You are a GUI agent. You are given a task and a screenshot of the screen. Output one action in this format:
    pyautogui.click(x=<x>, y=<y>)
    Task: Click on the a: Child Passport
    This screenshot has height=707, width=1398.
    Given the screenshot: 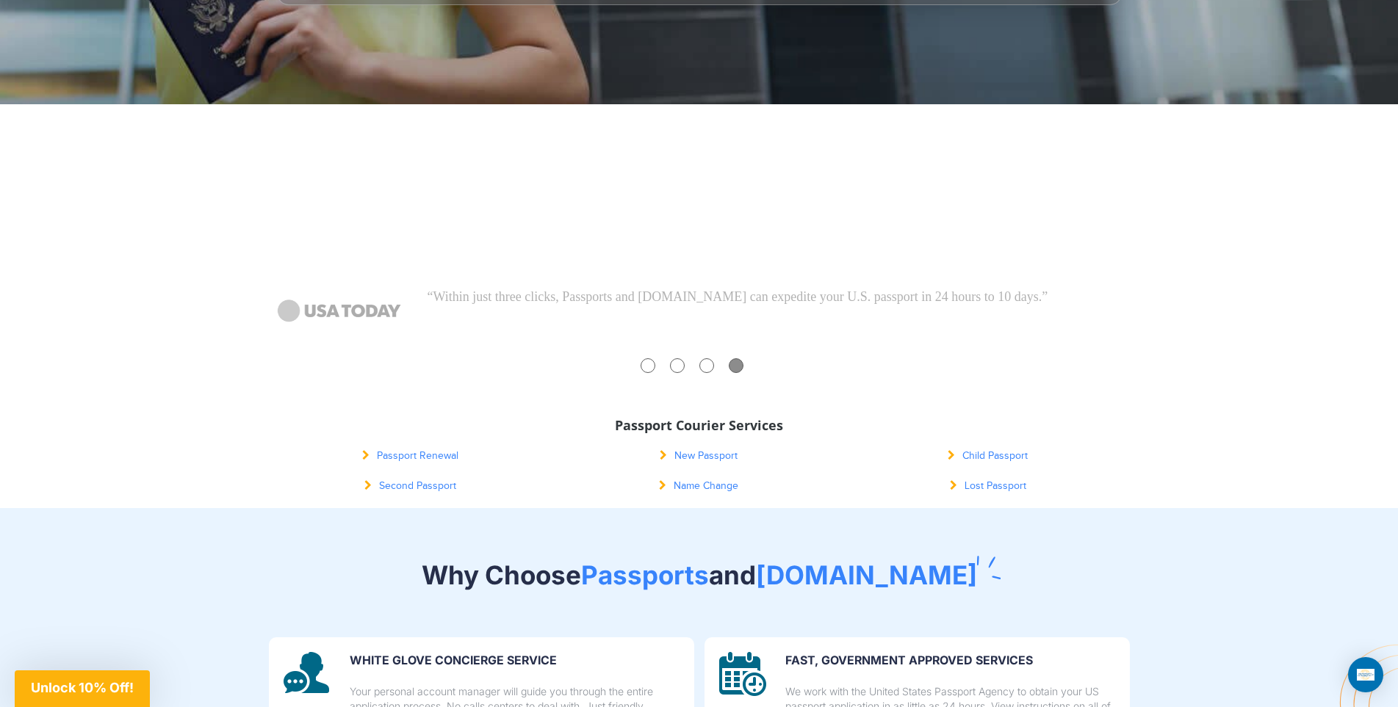 What is the action you would take?
    pyautogui.click(x=987, y=456)
    